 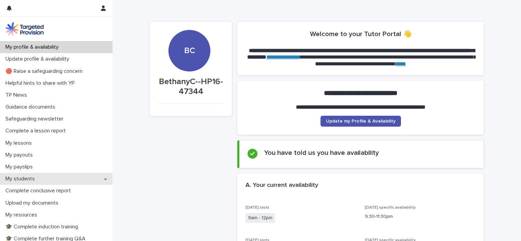 I want to click on p: TP News, so click(x=17, y=95).